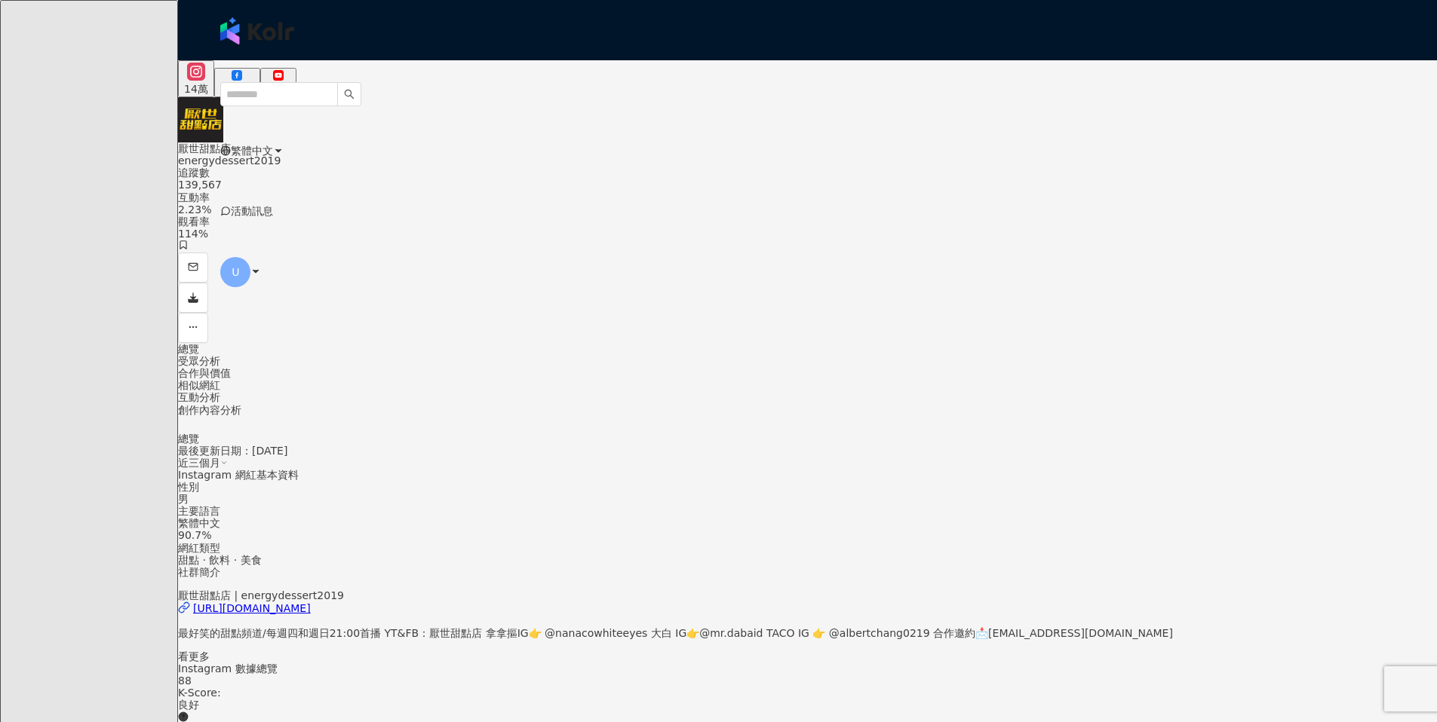 The height and width of the screenshot is (722, 1437). What do you see at coordinates (807, 222) in the screenshot?
I see `div: 觀看率` at bounding box center [807, 222].